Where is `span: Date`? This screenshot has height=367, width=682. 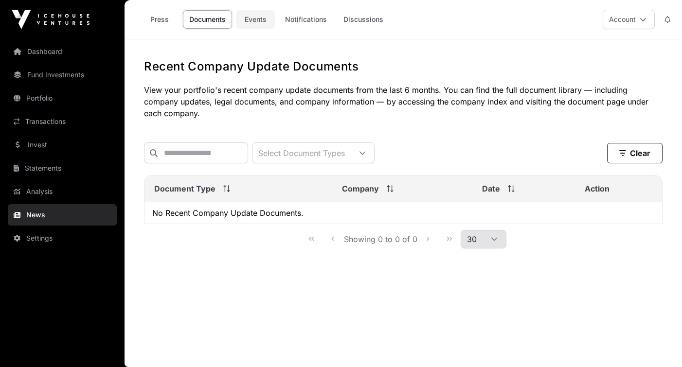 span: Date is located at coordinates (491, 189).